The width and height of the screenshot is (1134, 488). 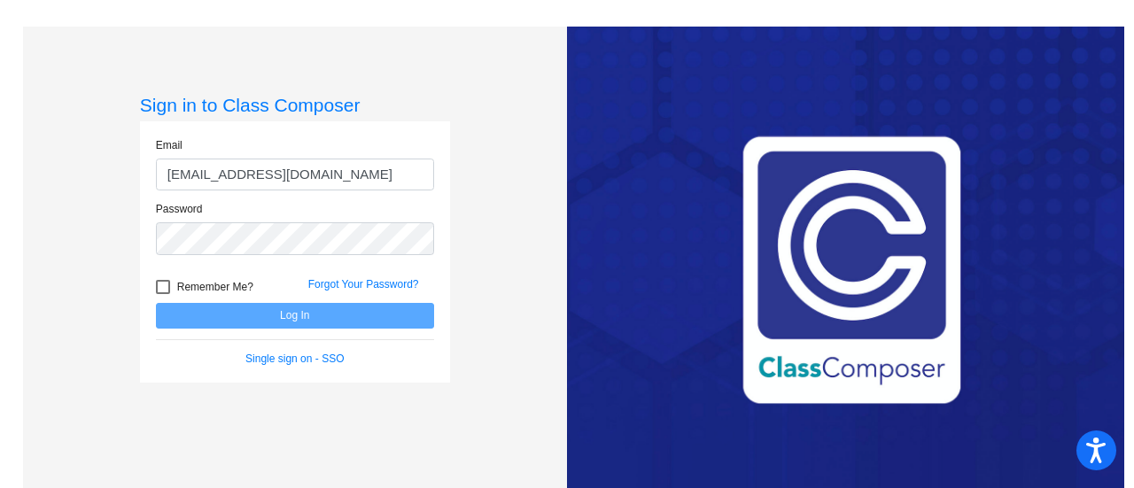 I want to click on button: Log In, so click(x=295, y=315).